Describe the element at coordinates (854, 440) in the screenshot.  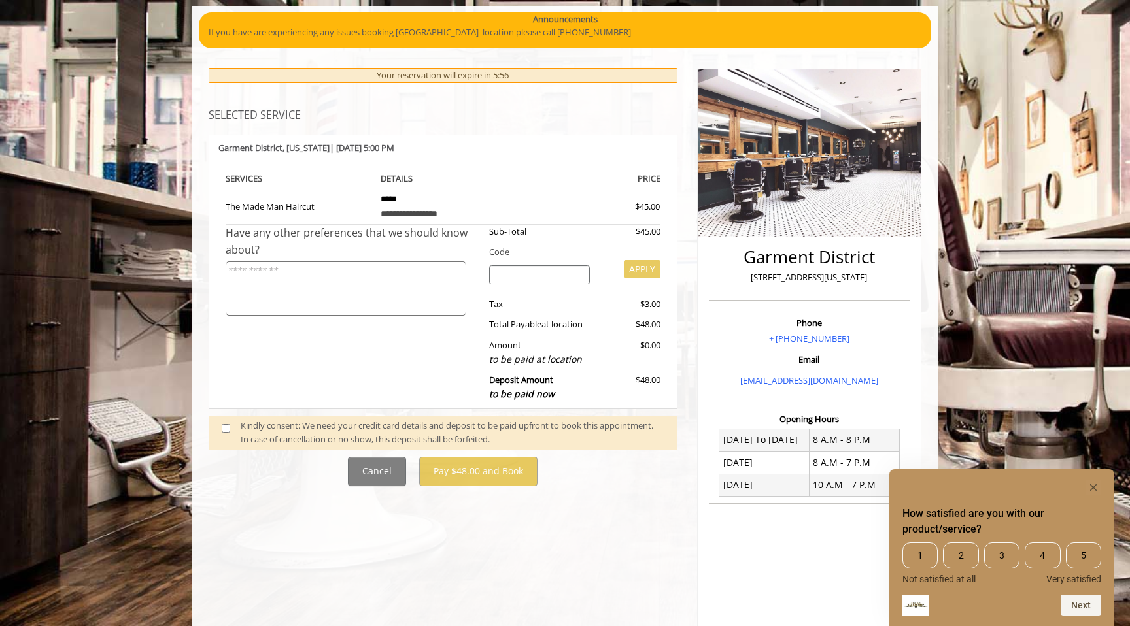
I see `td: 8 A.M - 8 P.M` at that location.